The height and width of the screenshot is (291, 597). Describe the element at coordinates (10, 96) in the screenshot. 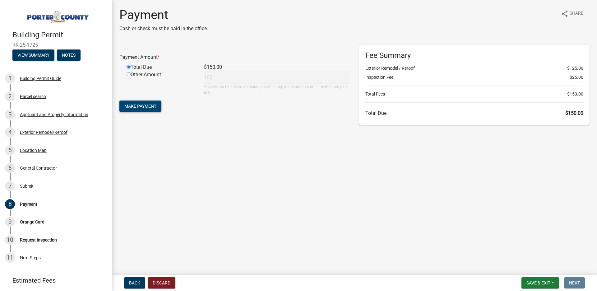

I see `div: 2` at that location.